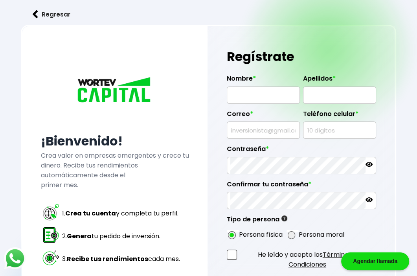 The width and height of the screenshot is (417, 276). Describe the element at coordinates (79, 236) in the screenshot. I see `strong: Genera` at that location.